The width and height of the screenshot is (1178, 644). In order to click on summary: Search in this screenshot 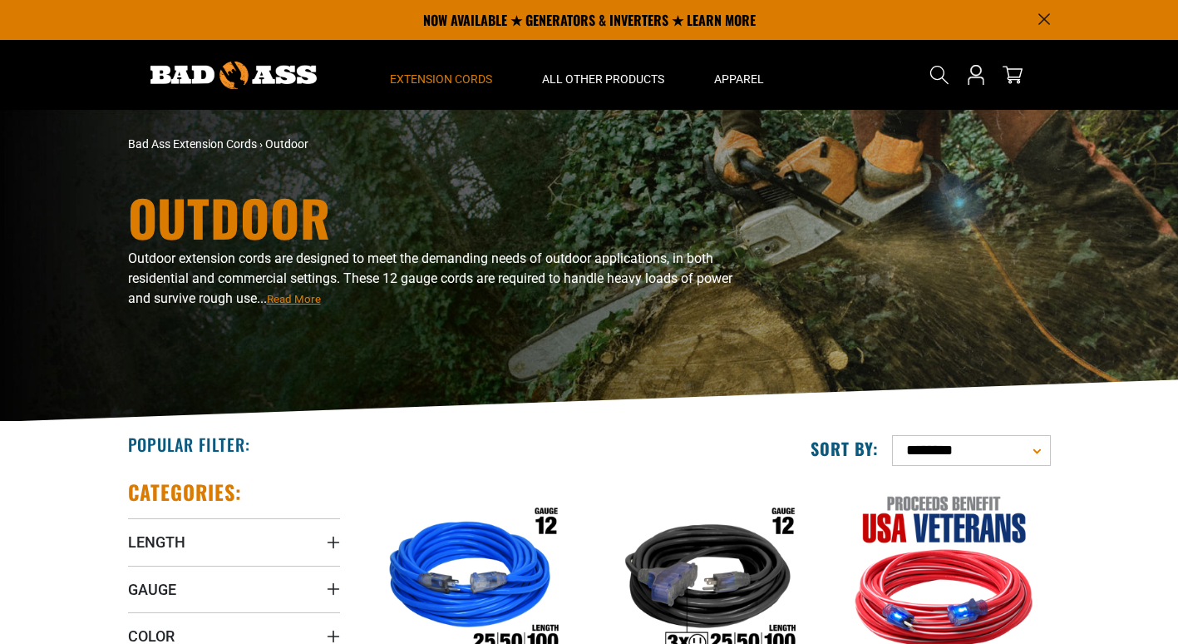, I will do `click(940, 75)`.